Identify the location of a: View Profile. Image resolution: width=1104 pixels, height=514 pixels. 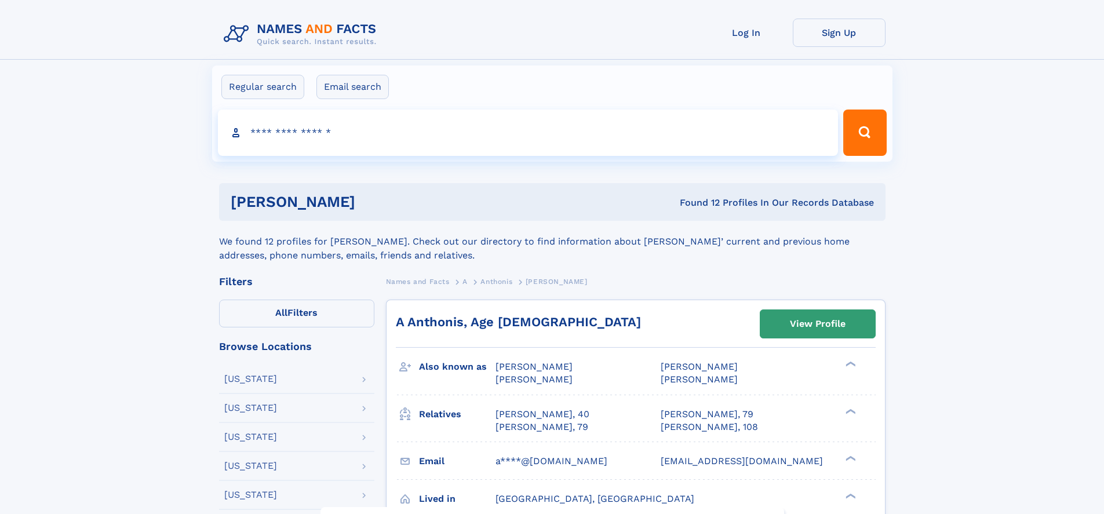
(818, 324).